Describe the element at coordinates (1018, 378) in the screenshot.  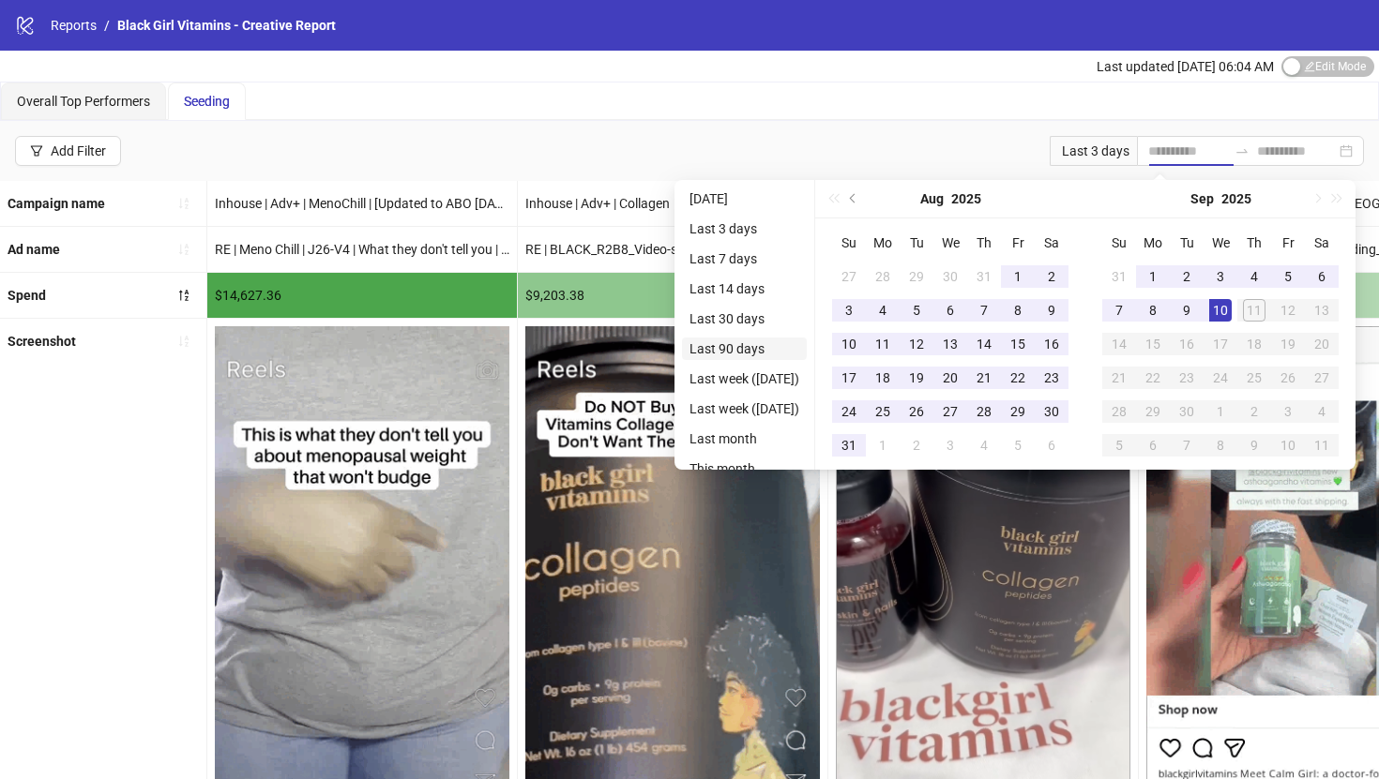
I see `td: 2025-08-22` at that location.